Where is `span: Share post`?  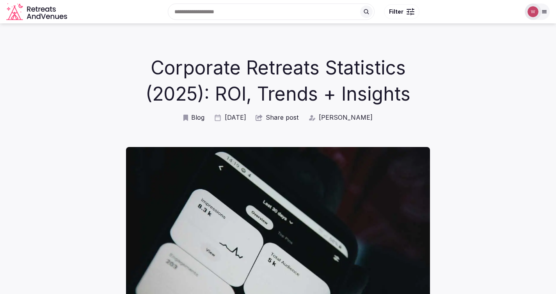 span: Share post is located at coordinates (282, 117).